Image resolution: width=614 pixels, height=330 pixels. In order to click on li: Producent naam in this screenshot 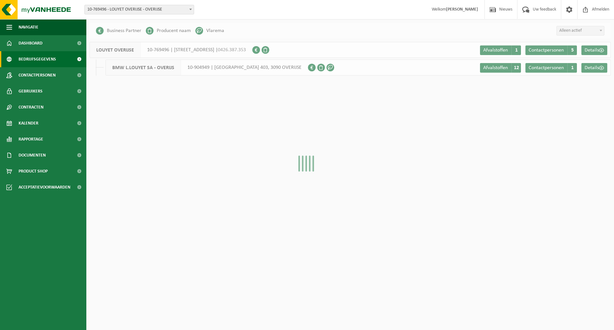, I will do `click(168, 31)`.